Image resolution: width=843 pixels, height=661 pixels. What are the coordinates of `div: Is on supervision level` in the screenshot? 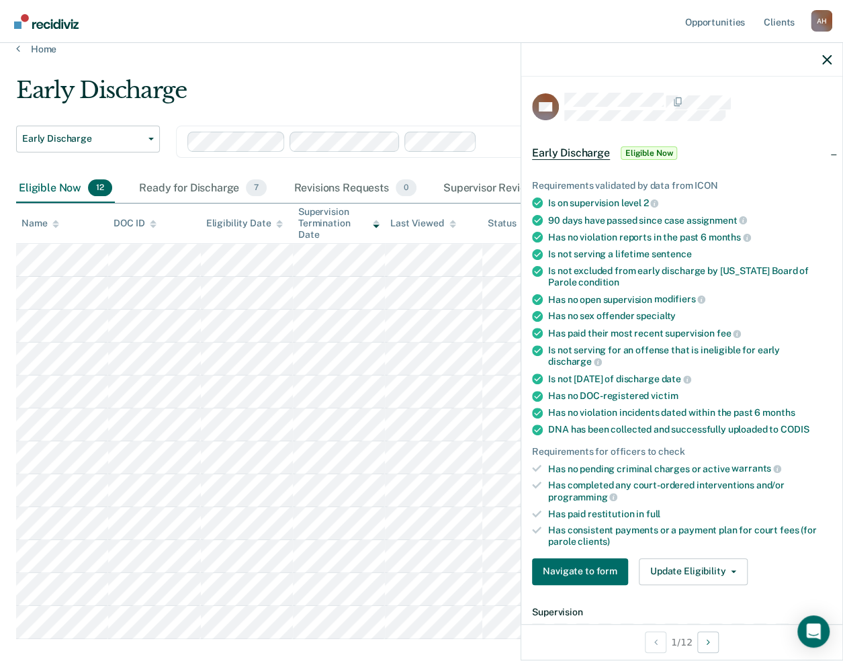 It's located at (690, 203).